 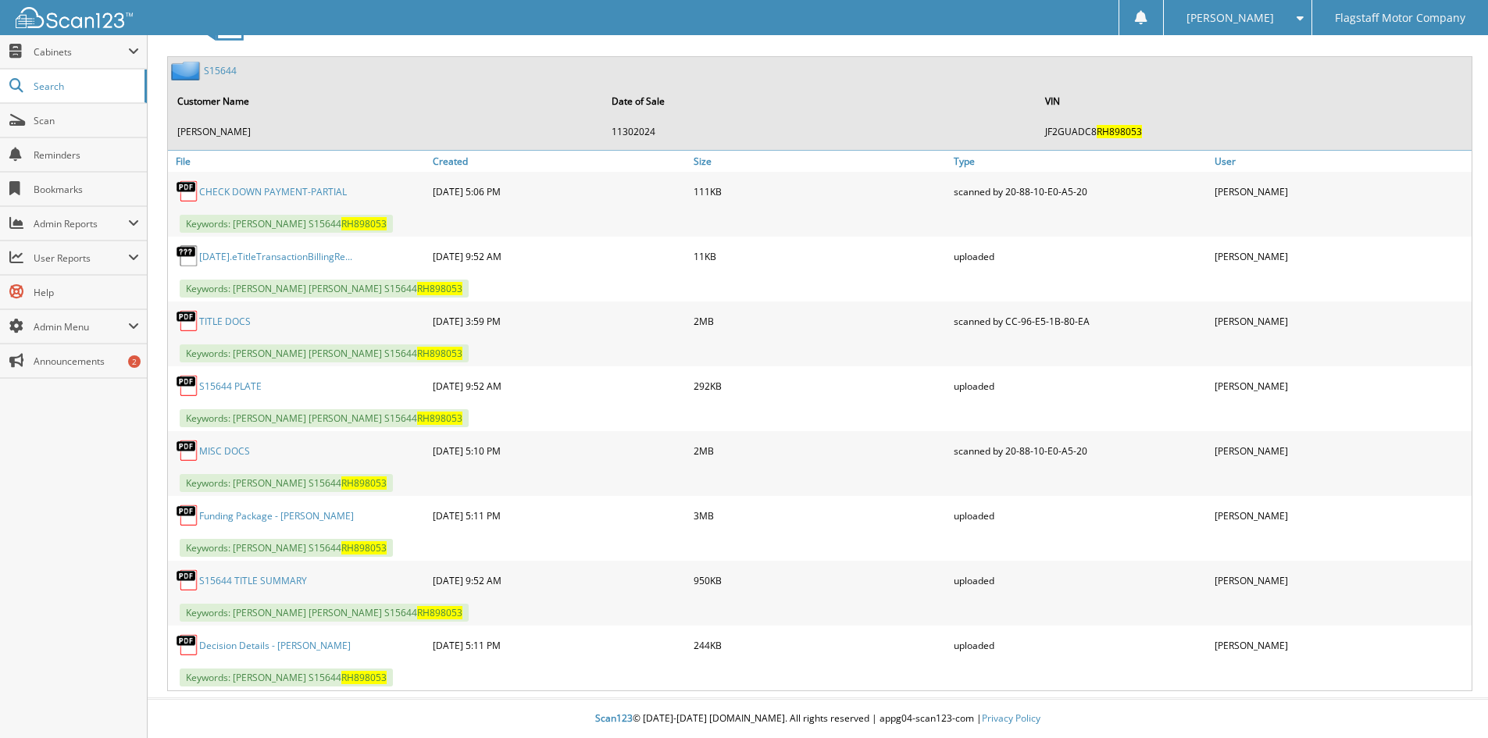 What do you see at coordinates (187, 70) in the screenshot?
I see `img: folder2.png` at bounding box center [187, 70].